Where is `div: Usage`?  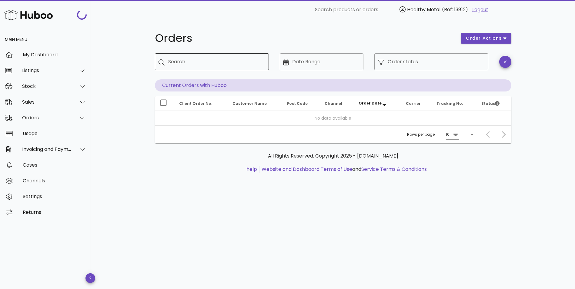
div: Usage is located at coordinates (54, 133).